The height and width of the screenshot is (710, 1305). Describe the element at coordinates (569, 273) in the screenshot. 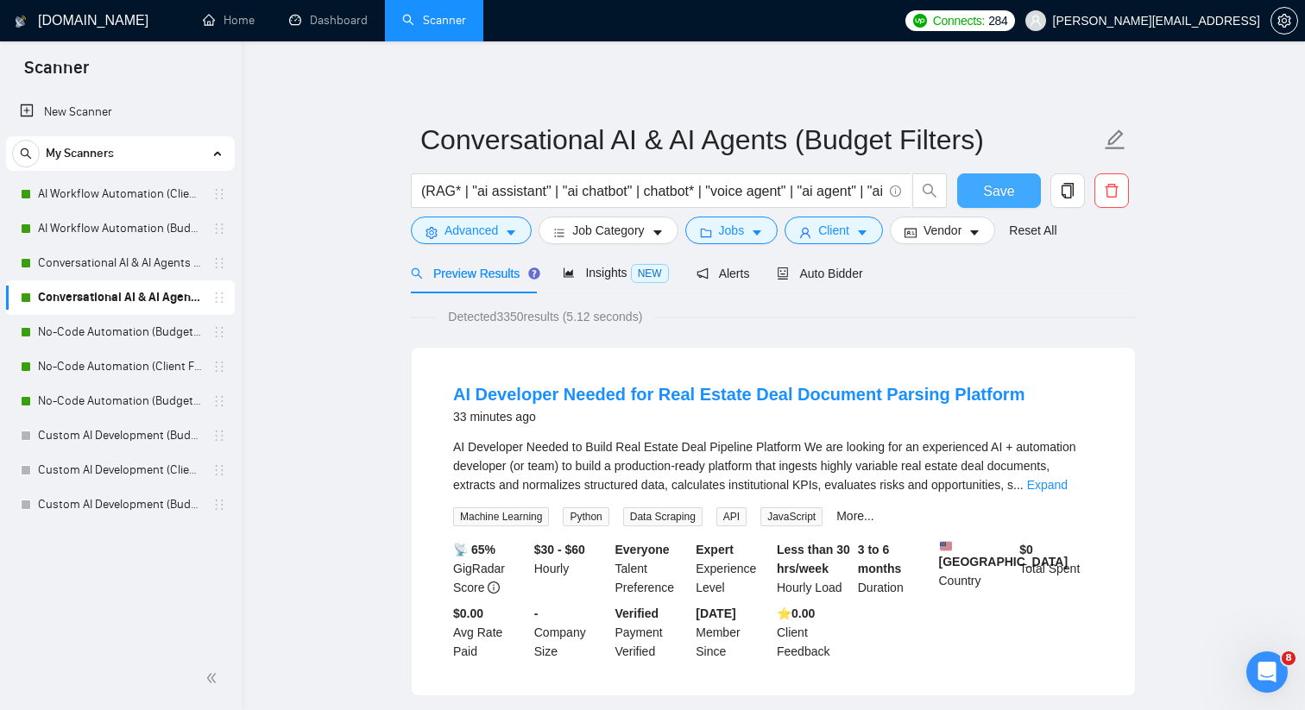

I see `span: area-chart` at that location.